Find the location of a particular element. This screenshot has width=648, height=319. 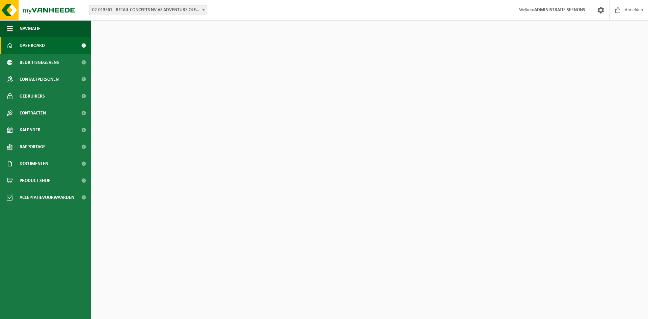

span: Kalender is located at coordinates (30, 130).